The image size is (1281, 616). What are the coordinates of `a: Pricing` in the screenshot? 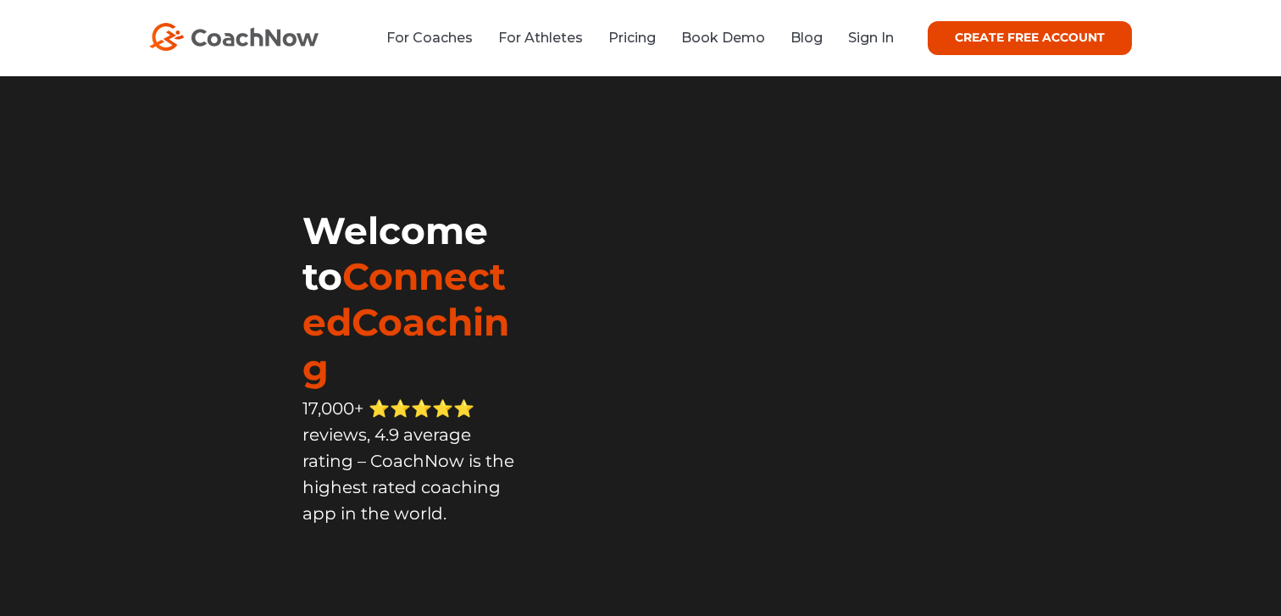 It's located at (632, 37).